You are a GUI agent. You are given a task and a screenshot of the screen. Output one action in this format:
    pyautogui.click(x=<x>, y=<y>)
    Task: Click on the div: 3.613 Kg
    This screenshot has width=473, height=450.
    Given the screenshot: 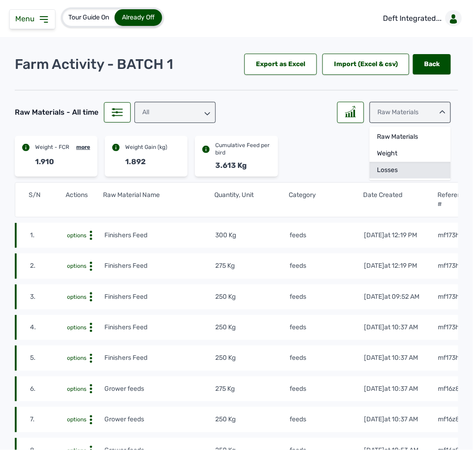 What is the action you would take?
    pyautogui.click(x=231, y=165)
    